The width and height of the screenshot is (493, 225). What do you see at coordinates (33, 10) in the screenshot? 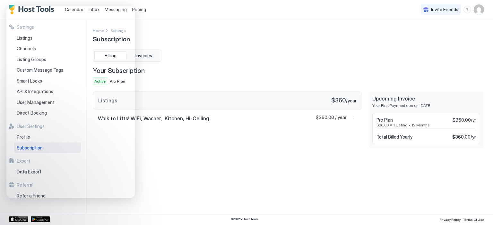
I see `div: Host Tools Logo` at bounding box center [33, 10].